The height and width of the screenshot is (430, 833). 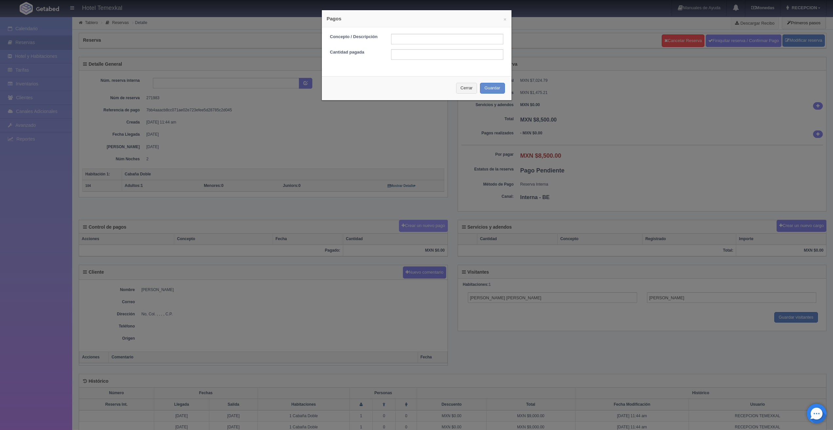 What do you see at coordinates (417, 18) in the screenshot?
I see `h4: Pagos` at bounding box center [417, 18].